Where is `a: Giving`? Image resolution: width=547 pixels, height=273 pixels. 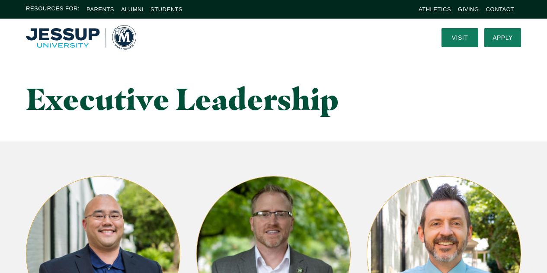 a: Giving is located at coordinates (468, 9).